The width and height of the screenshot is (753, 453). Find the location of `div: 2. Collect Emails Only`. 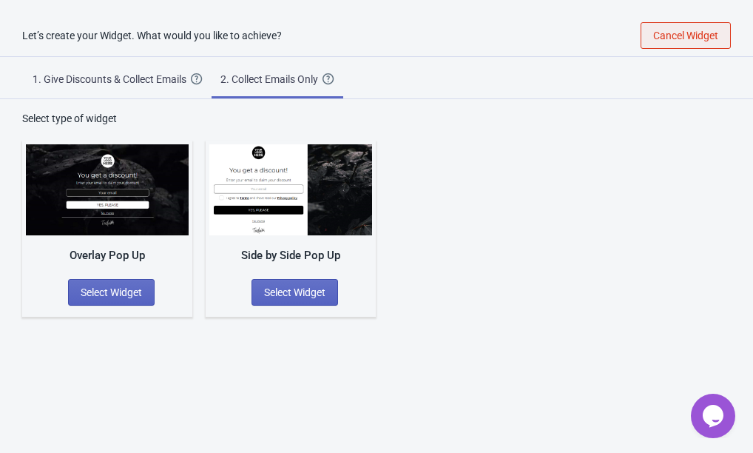

div: 2. Collect Emails Only is located at coordinates (271, 79).